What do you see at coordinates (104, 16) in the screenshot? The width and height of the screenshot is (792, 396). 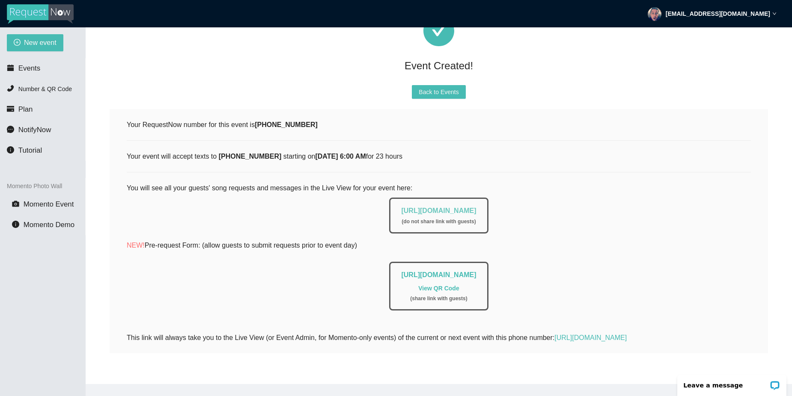 I see `button: Open LiveChat chat widget` at bounding box center [104, 16].